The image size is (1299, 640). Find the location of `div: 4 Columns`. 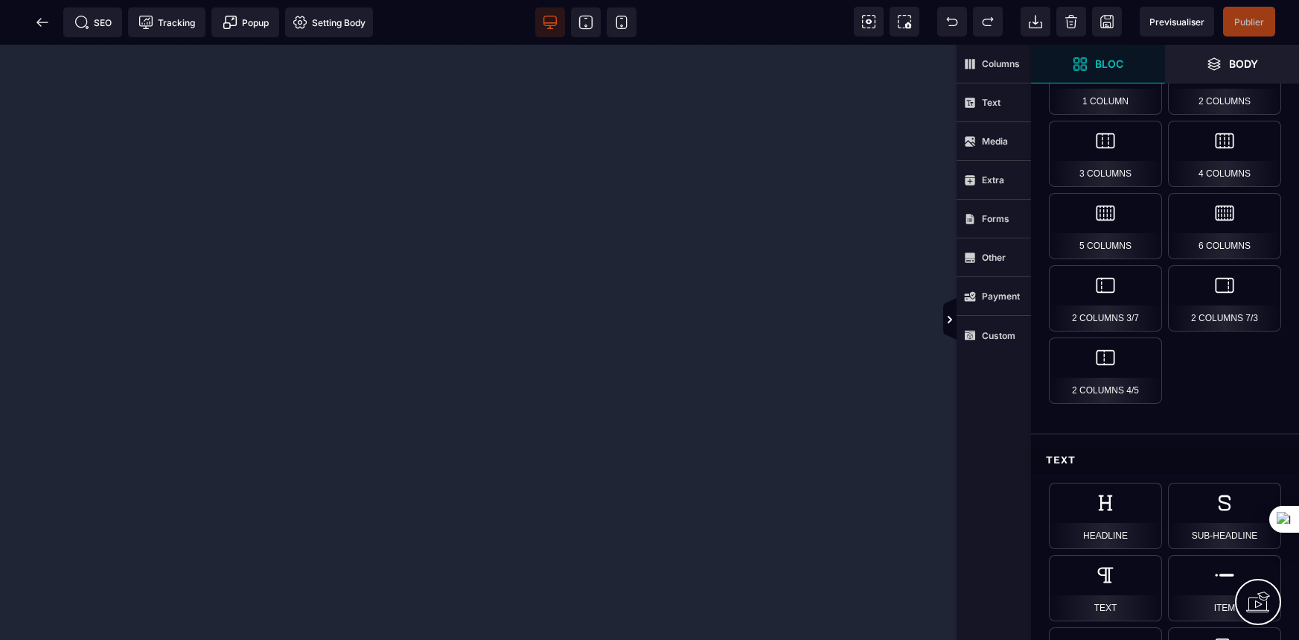

div: 4 Columns is located at coordinates (1225, 153).